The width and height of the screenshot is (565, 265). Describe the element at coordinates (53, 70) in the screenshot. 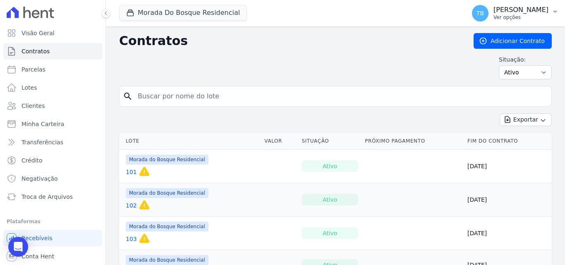

I see `a: Parcelas` at that location.